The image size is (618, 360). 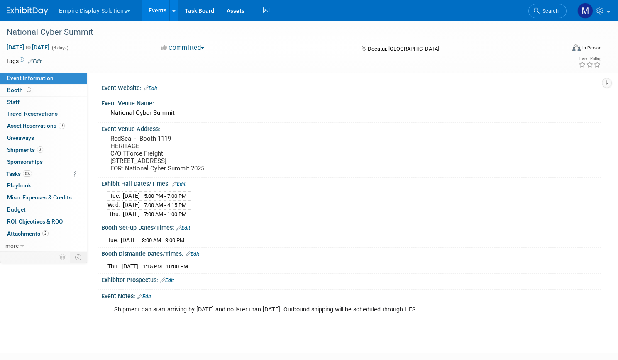 I want to click on span: 7:00 AM - 1:00 PM, so click(x=165, y=214).